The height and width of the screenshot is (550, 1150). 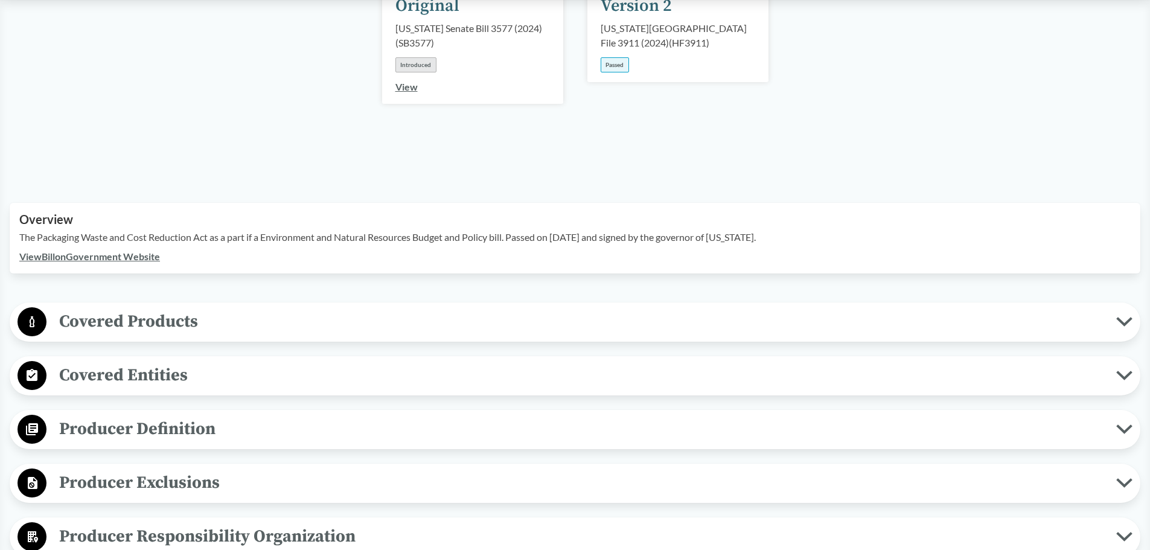 I want to click on span: Covered Entities, so click(x=581, y=375).